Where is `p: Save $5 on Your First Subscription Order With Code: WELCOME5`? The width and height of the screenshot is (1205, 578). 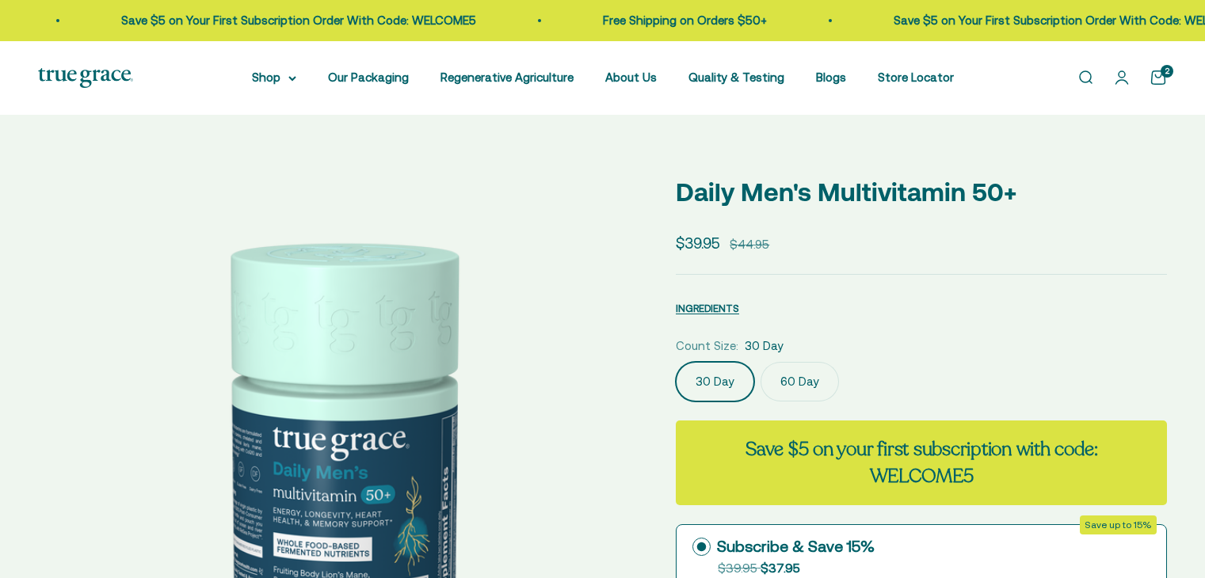
p: Save $5 on Your First Subscription Order With Code: WELCOME5 is located at coordinates (299, 21).